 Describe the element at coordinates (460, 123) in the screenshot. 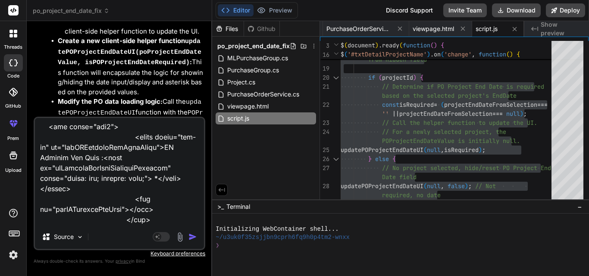

I see `span: // Call the helper function to update the UI.` at that location.